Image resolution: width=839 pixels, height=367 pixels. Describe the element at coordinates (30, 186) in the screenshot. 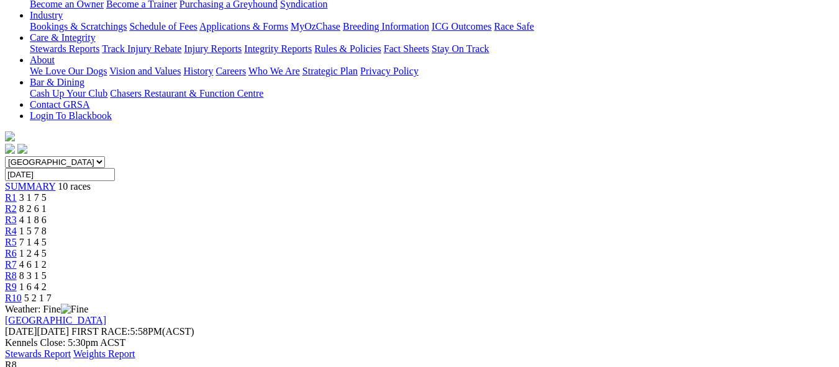

I see `a: SUMMARY` at that location.